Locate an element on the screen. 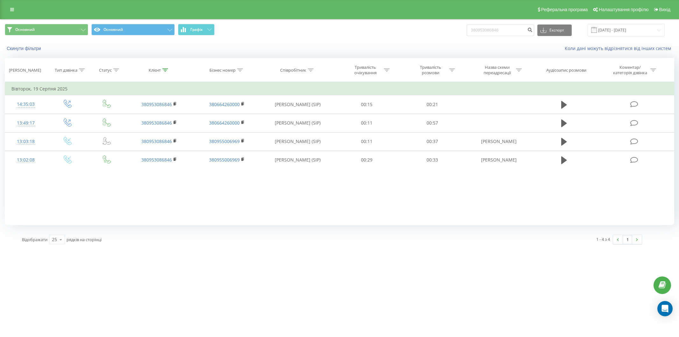 The width and height of the screenshot is (679, 337). a: Коли дані можуть відрізнятися вiд інших систем is located at coordinates (619, 48).